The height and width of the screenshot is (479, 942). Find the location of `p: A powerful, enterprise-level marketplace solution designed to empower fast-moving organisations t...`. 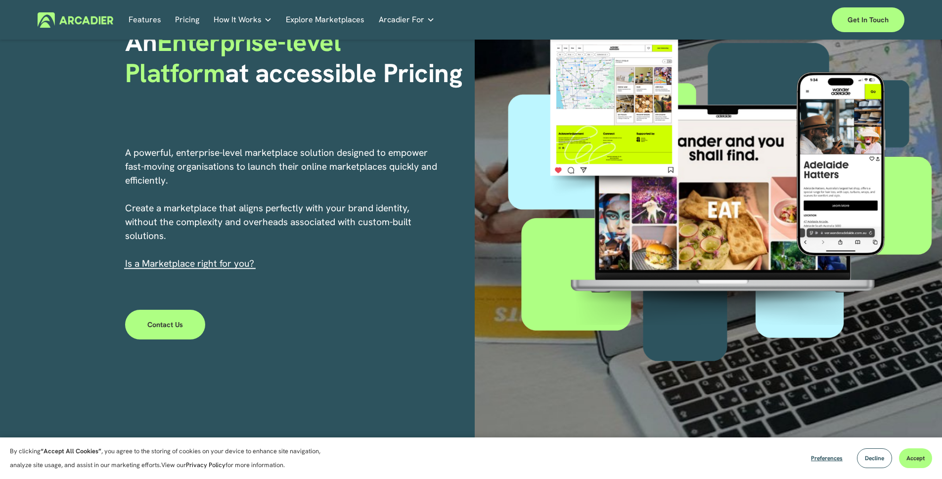

p: A powerful, enterprise-level marketplace solution designed to empower fast-moving organisations t... is located at coordinates (282, 208).